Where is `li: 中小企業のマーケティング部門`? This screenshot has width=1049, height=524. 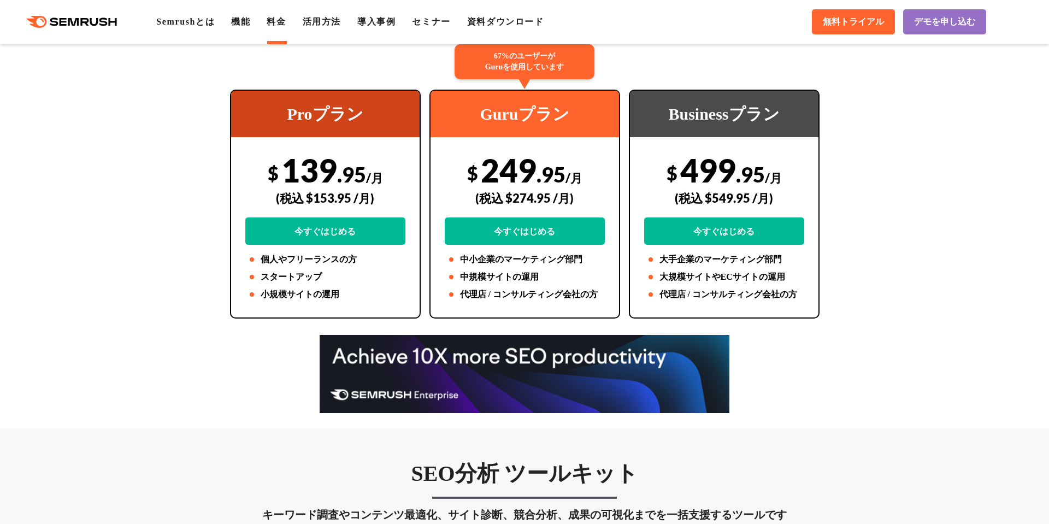 li: 中小企業のマーケティング部門 is located at coordinates (524, 259).